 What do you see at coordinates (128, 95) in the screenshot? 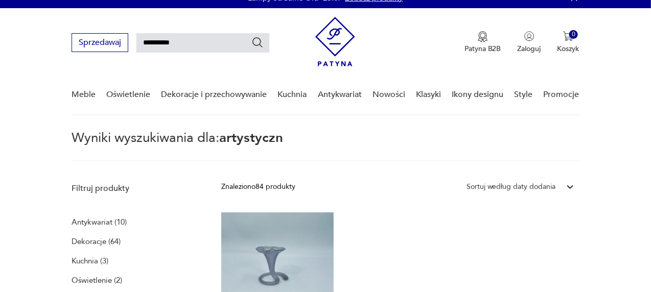
I see `a: Oświetlenie` at bounding box center [128, 95].